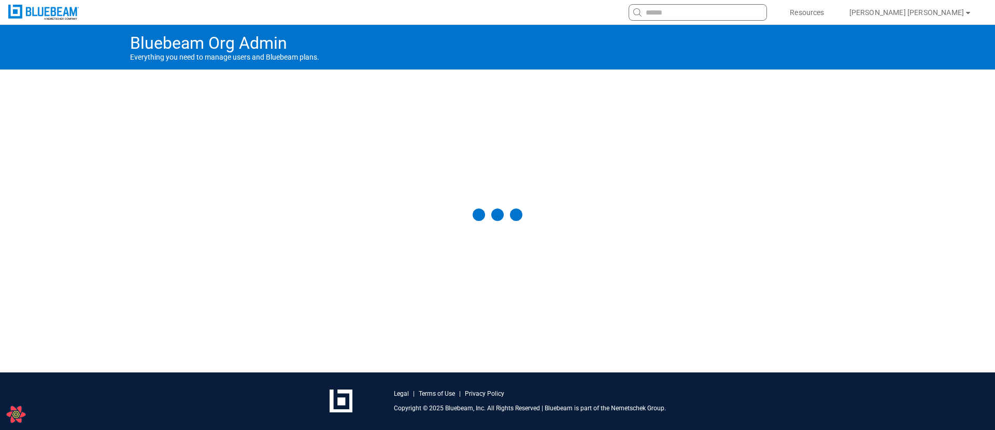 Image resolution: width=995 pixels, height=430 pixels. What do you see at coordinates (498, 43) in the screenshot?
I see `h1: Bluebeam Org Admin` at bounding box center [498, 43].